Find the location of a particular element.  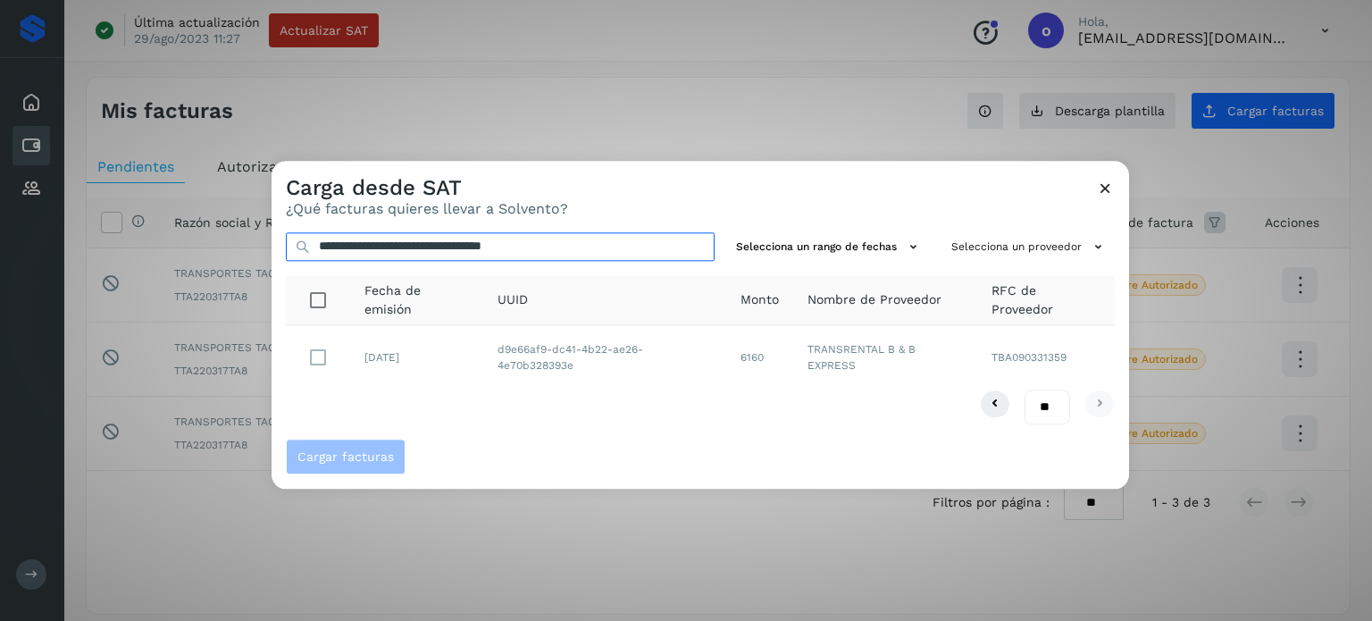

h3: Carga desde SAT is located at coordinates (427, 188).